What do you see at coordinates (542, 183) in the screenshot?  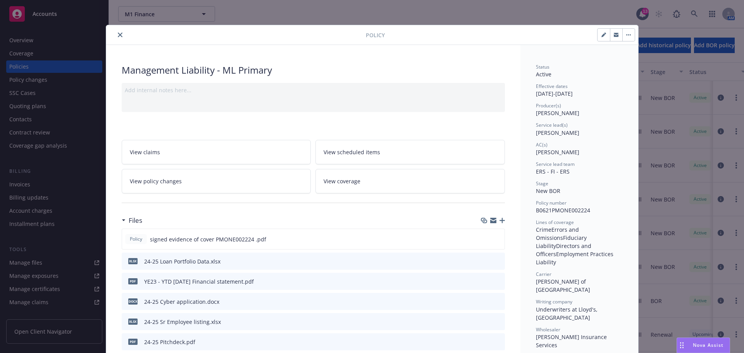 I see `span: Stage` at bounding box center [542, 183].